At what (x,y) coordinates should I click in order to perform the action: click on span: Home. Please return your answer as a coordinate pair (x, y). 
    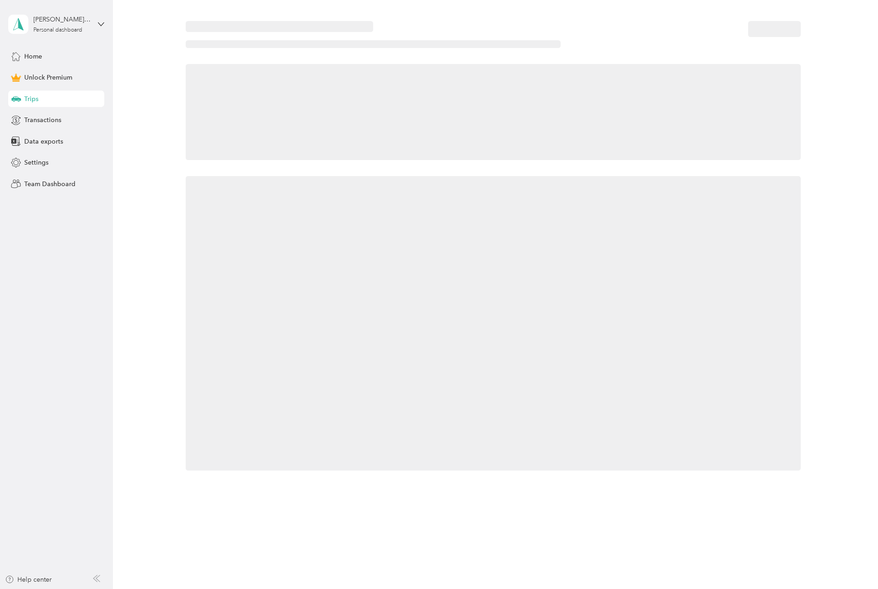
    Looking at the image, I should click on (33, 56).